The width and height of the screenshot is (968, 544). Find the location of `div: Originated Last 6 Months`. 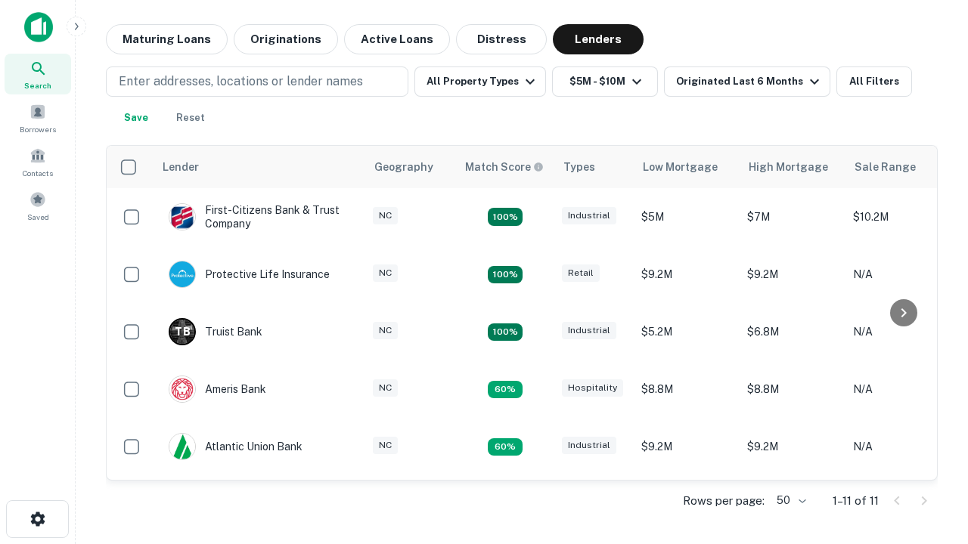

div: Originated Last 6 Months is located at coordinates (749, 82).